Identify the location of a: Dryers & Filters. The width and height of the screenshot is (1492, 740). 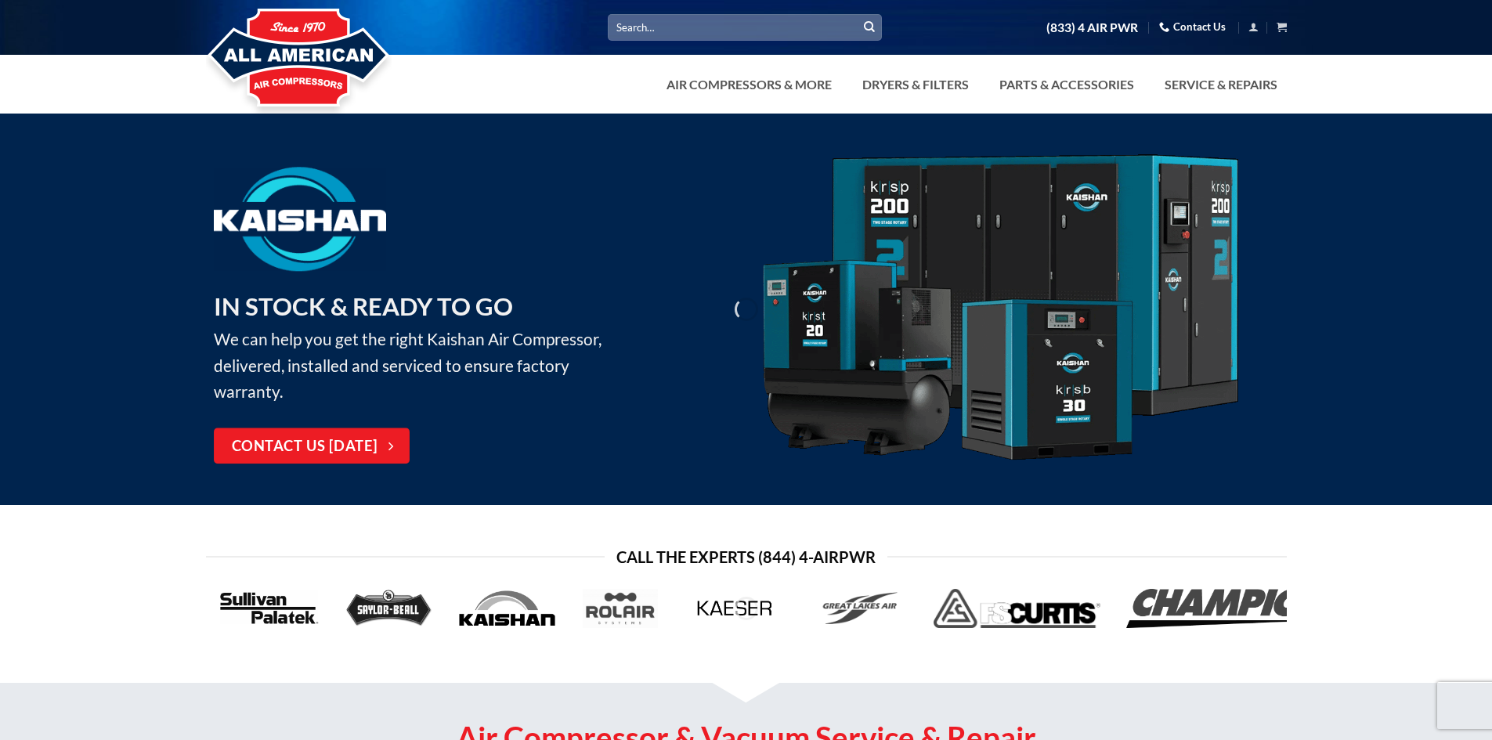
(916, 85).